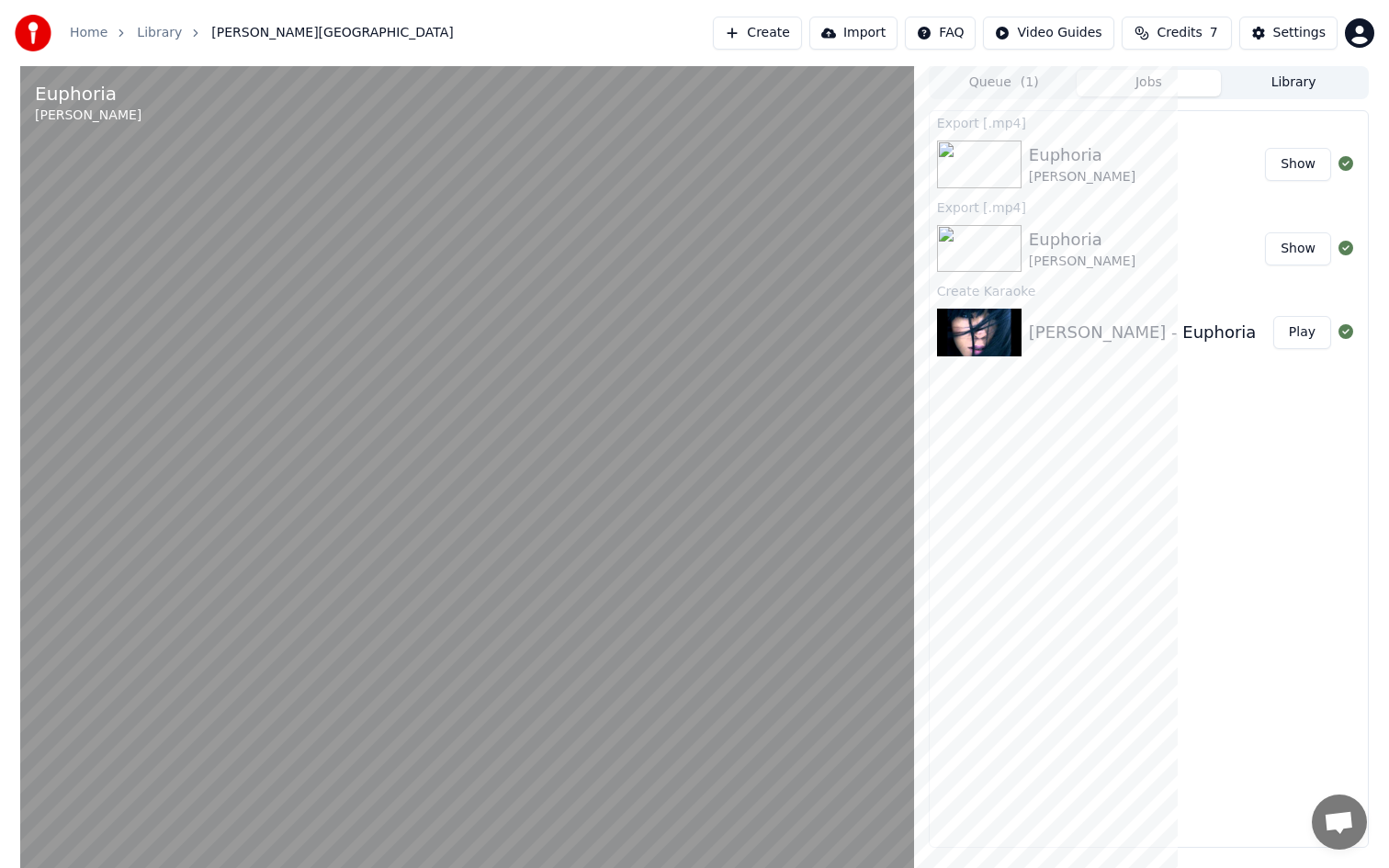 The width and height of the screenshot is (1389, 868). I want to click on button: FAQ, so click(939, 33).